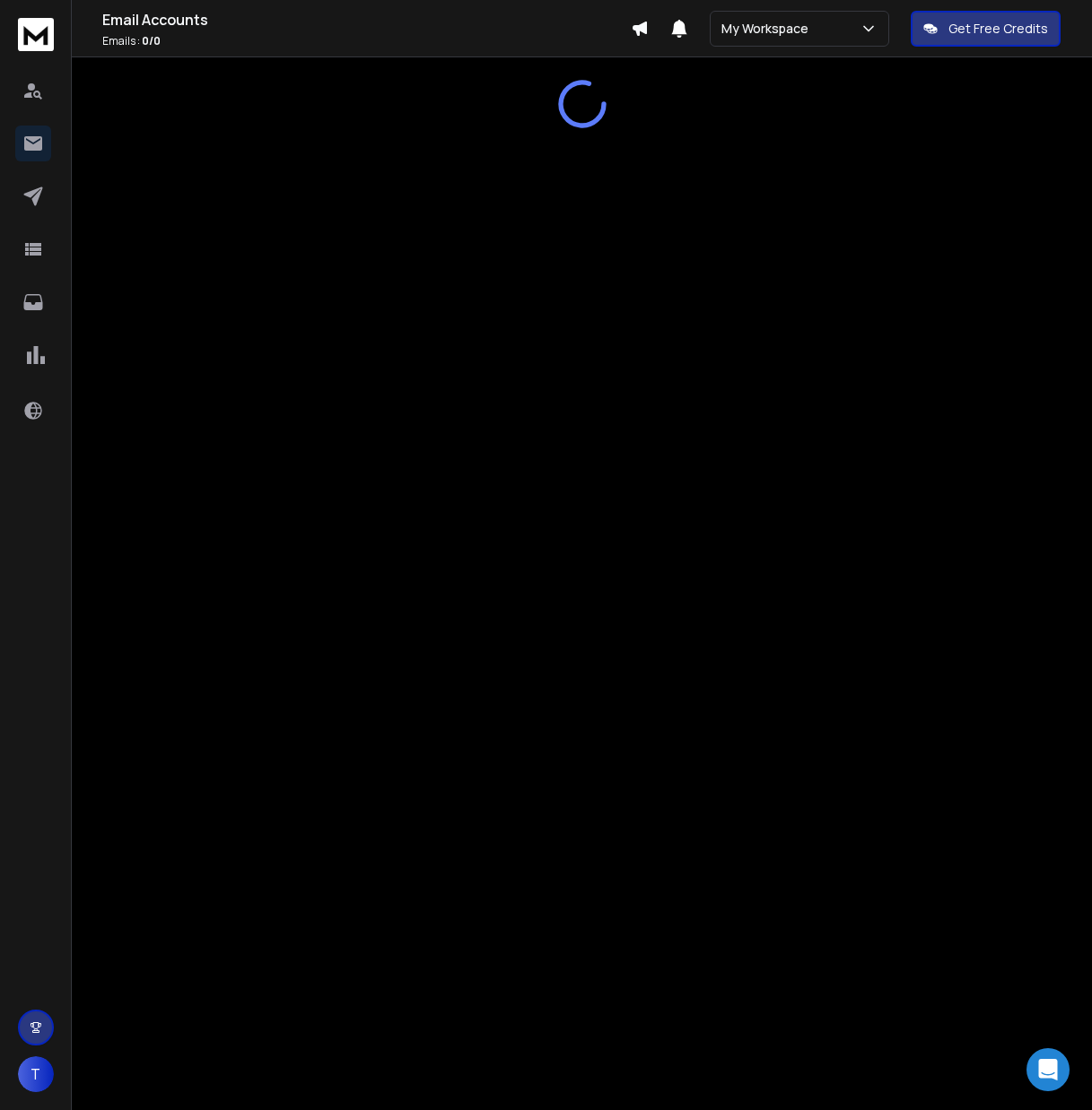 This screenshot has height=1110, width=1092. I want to click on p: My Workspace, so click(768, 29).